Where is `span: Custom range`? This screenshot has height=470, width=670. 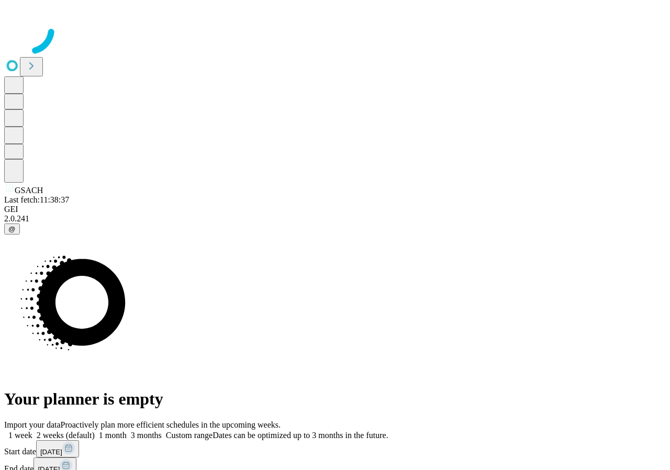 span: Custom range is located at coordinates (189, 435).